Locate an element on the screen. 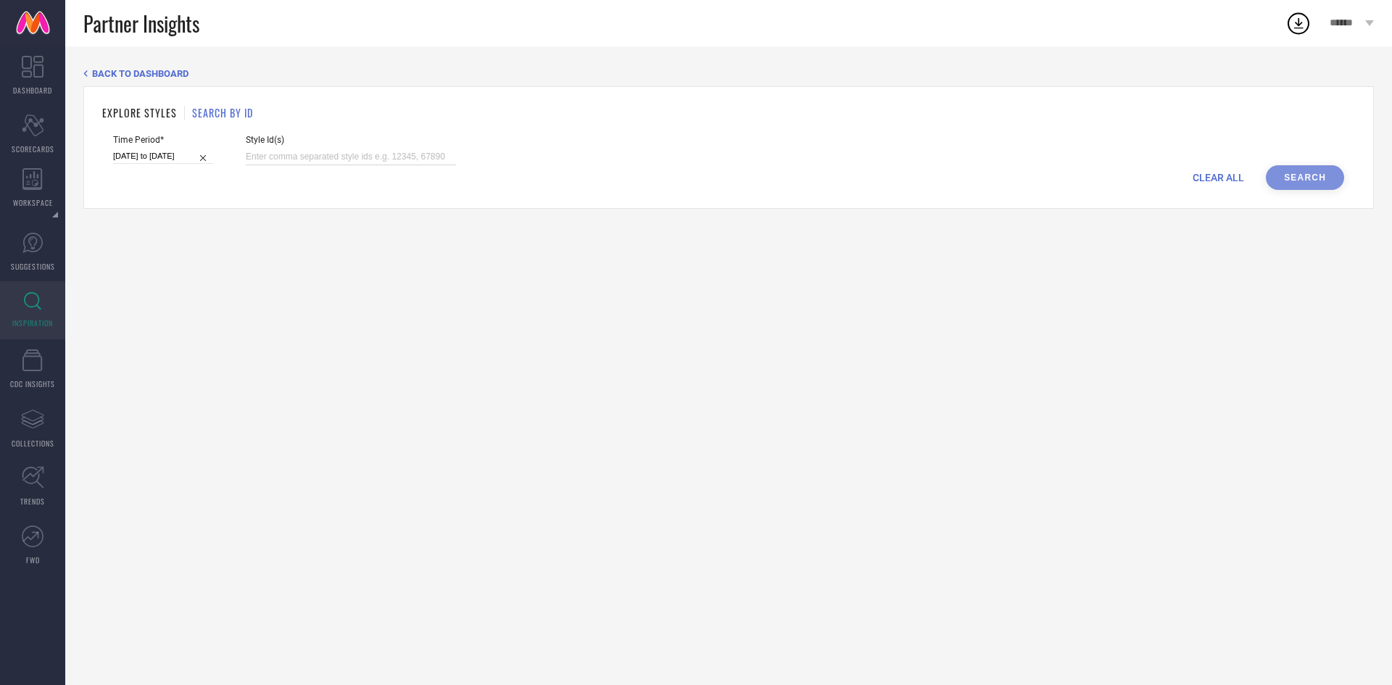  div: Back TO Dashboard is located at coordinates (728, 73).